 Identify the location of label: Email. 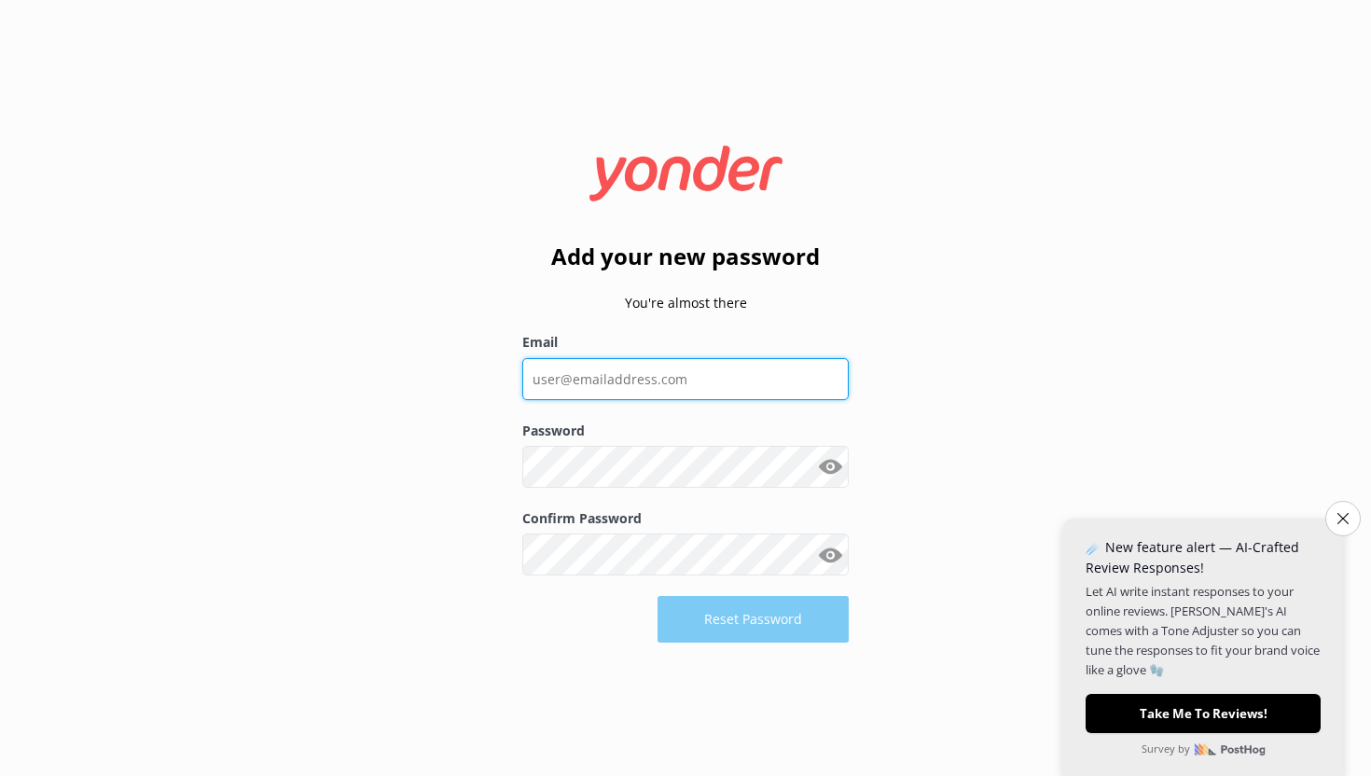
(686, 342).